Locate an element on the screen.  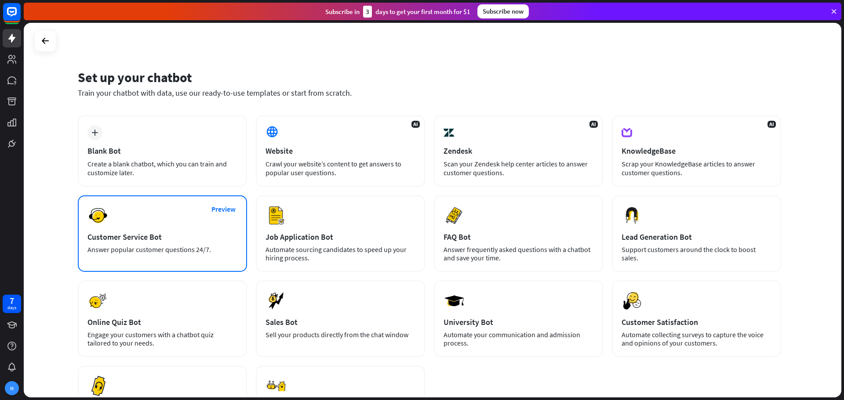
div: Subscribe in days to get your first month for $1 is located at coordinates (398, 11).